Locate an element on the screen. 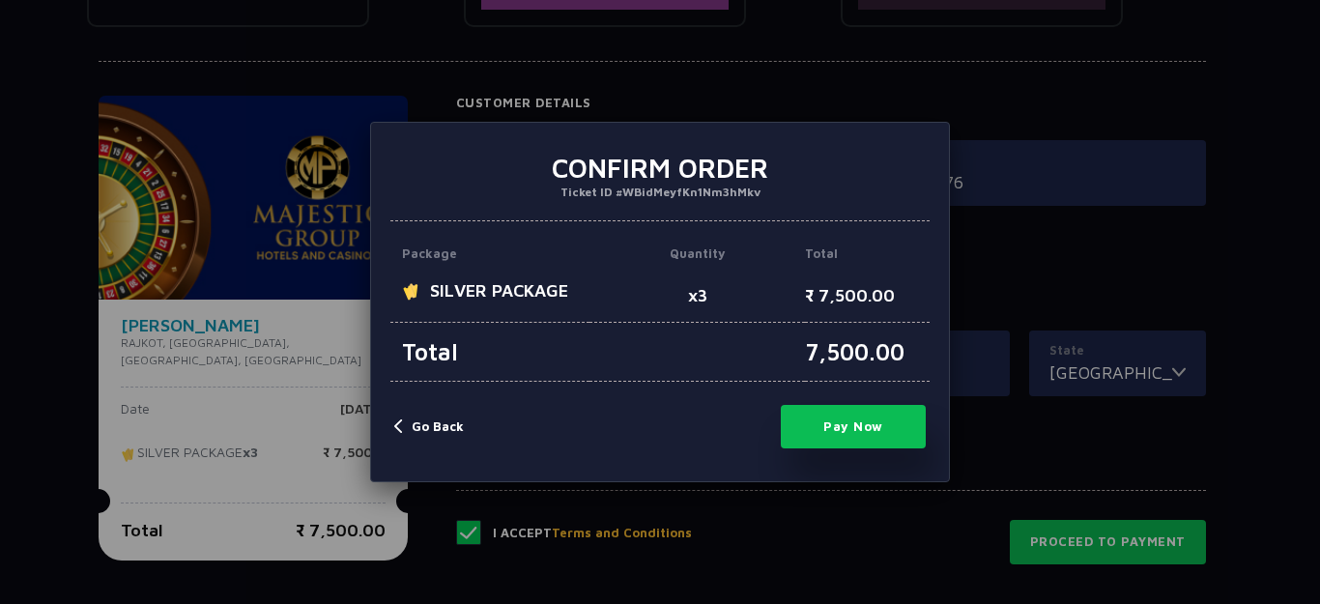 This screenshot has width=1320, height=604. p: Ticket ID #WBidMeyfKn1Nm3hMkv is located at coordinates (660, 191).